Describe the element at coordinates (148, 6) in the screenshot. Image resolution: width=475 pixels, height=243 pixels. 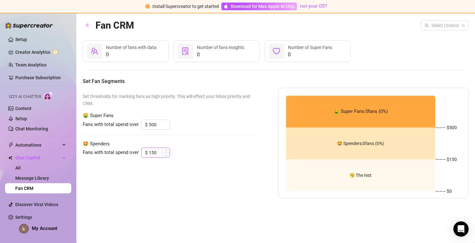
I see `span: exclamation-circle` at that location.